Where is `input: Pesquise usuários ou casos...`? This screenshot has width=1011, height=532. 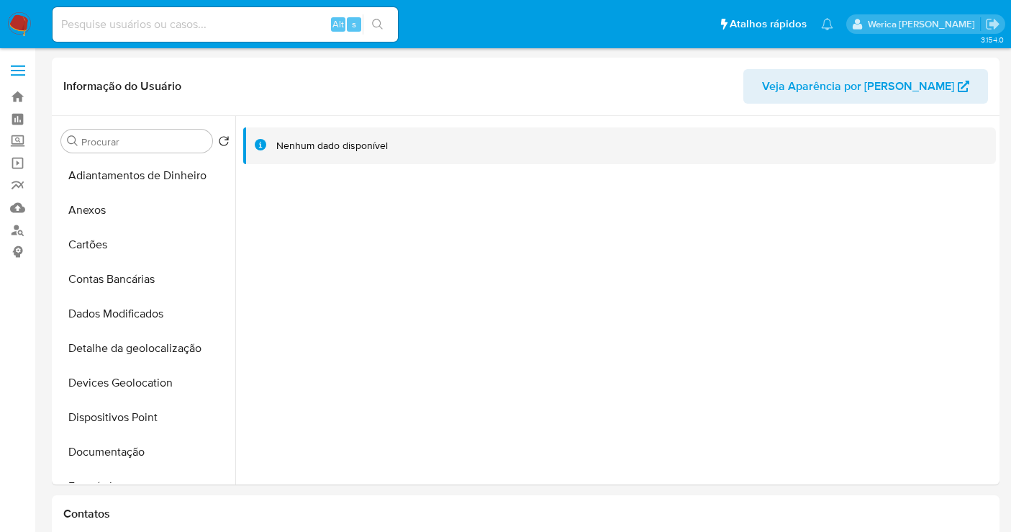 input: Pesquise usuários ou casos... is located at coordinates (225, 24).